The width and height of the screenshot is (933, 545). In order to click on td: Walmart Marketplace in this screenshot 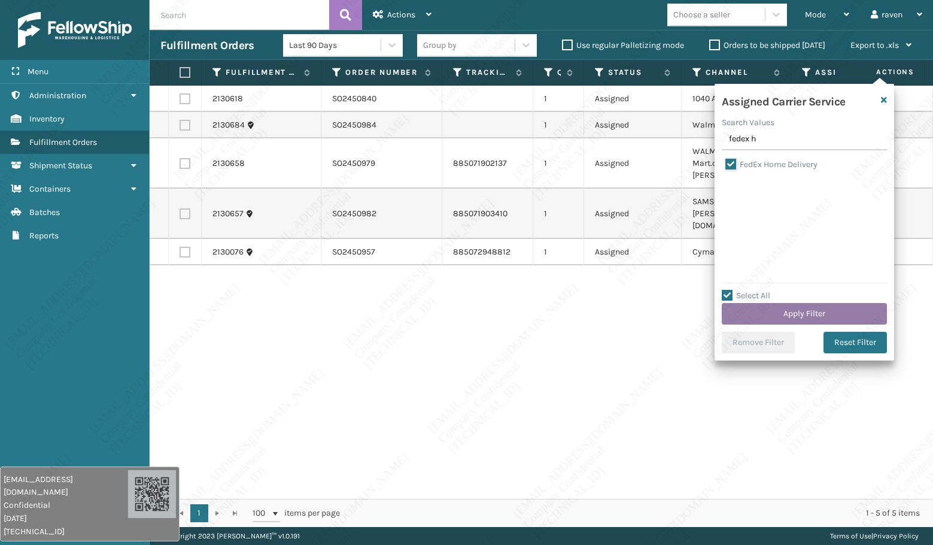, I will do `click(736, 125)`.